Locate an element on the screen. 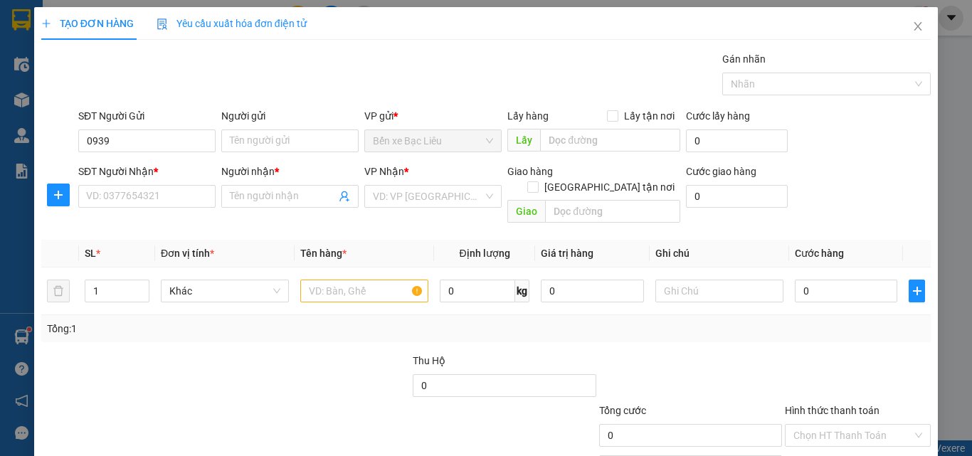 This screenshot has width=972, height=456. label: Hình thức thanh toán is located at coordinates (832, 411).